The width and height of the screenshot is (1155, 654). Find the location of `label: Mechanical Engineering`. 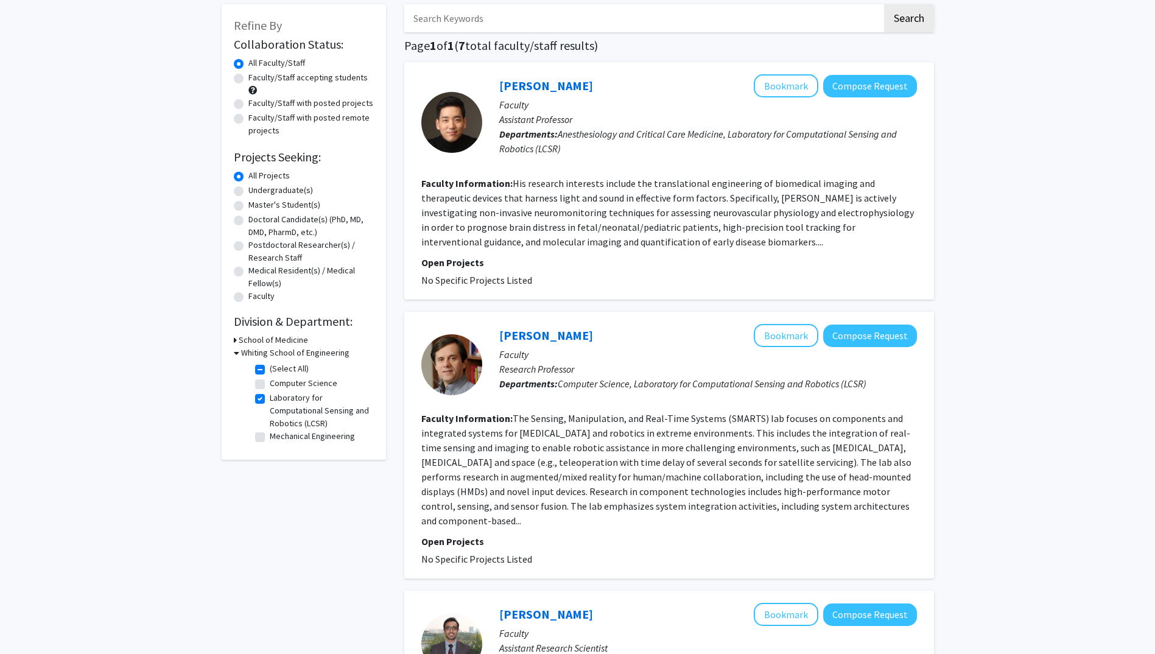

label: Mechanical Engineering is located at coordinates (312, 436).